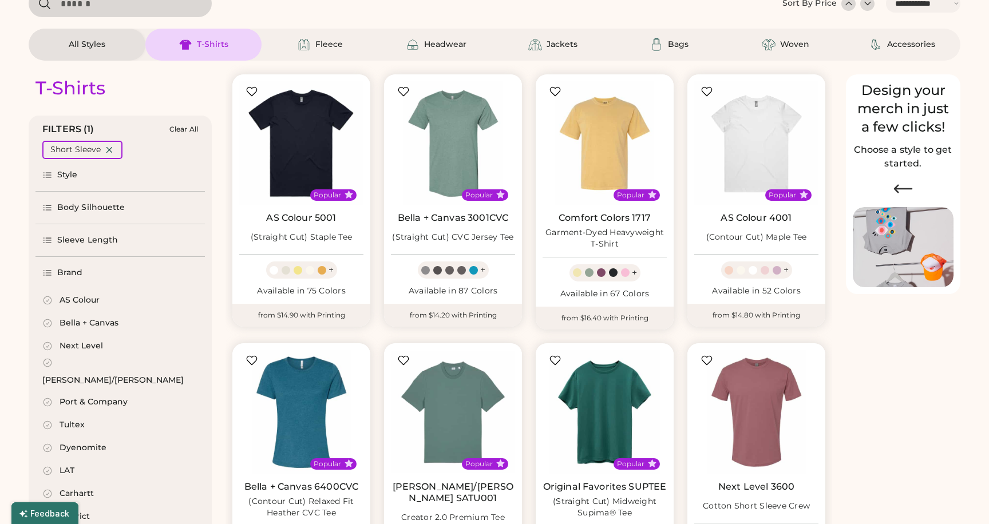 The width and height of the screenshot is (989, 524). Describe the element at coordinates (301, 143) in the screenshot. I see `img: AS Colour 5001 (Straight Cut) Staple Tee` at that location.